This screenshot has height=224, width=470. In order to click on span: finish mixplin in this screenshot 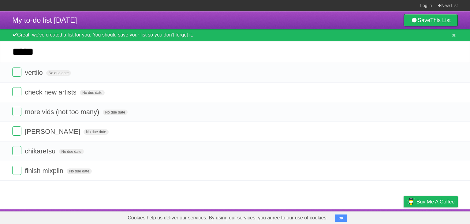, I will do `click(45, 170)`.